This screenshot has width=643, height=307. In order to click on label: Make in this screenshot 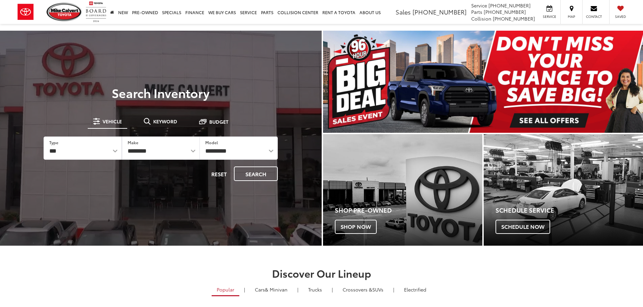, I will do `click(133, 142)`.